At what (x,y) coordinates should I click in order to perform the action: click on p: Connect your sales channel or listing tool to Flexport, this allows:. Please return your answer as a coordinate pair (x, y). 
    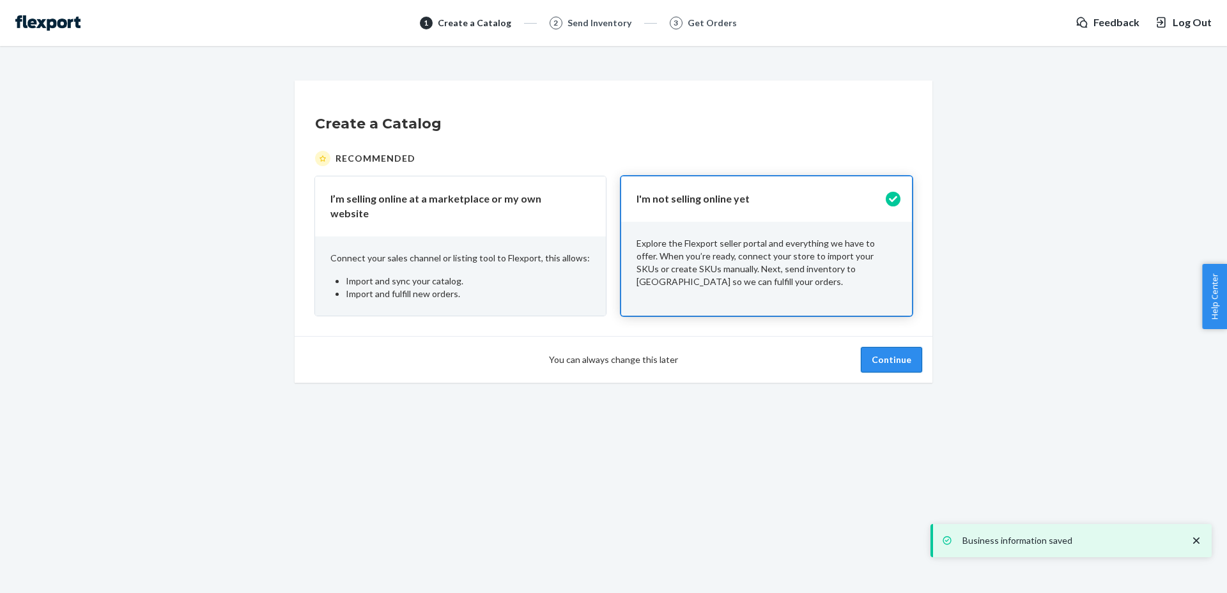
    Looking at the image, I should click on (460, 258).